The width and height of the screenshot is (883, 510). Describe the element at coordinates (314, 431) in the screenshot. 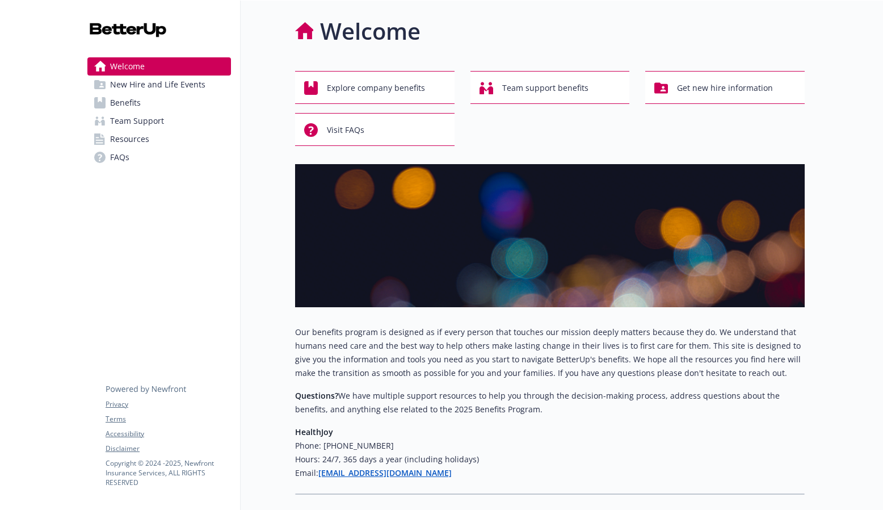

I see `strong: HealthJoy` at that location.